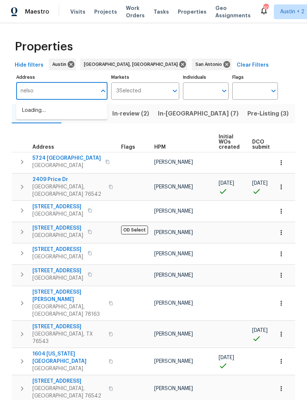 The image size is (307, 400). What do you see at coordinates (130, 114) in the screenshot?
I see `span: In-review (2)` at bounding box center [130, 114].